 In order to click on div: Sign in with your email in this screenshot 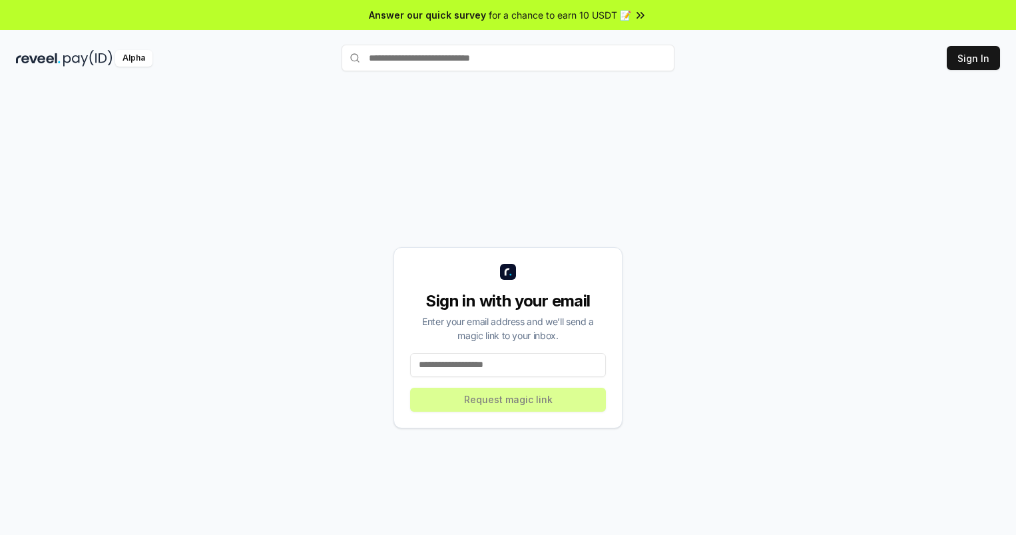, I will do `click(508, 301)`.